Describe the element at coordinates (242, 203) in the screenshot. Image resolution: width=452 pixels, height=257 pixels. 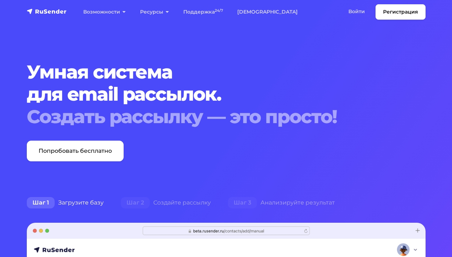
I see `span: Шаг 3` at that location.